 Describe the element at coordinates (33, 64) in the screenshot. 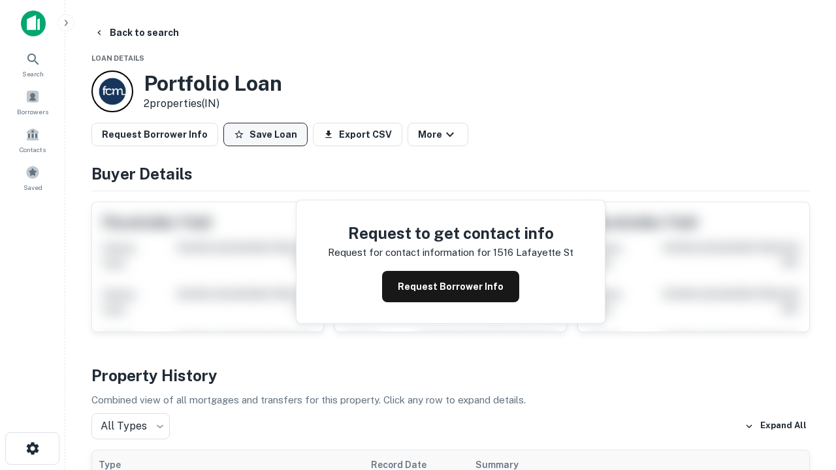

I see `a: Search` at that location.